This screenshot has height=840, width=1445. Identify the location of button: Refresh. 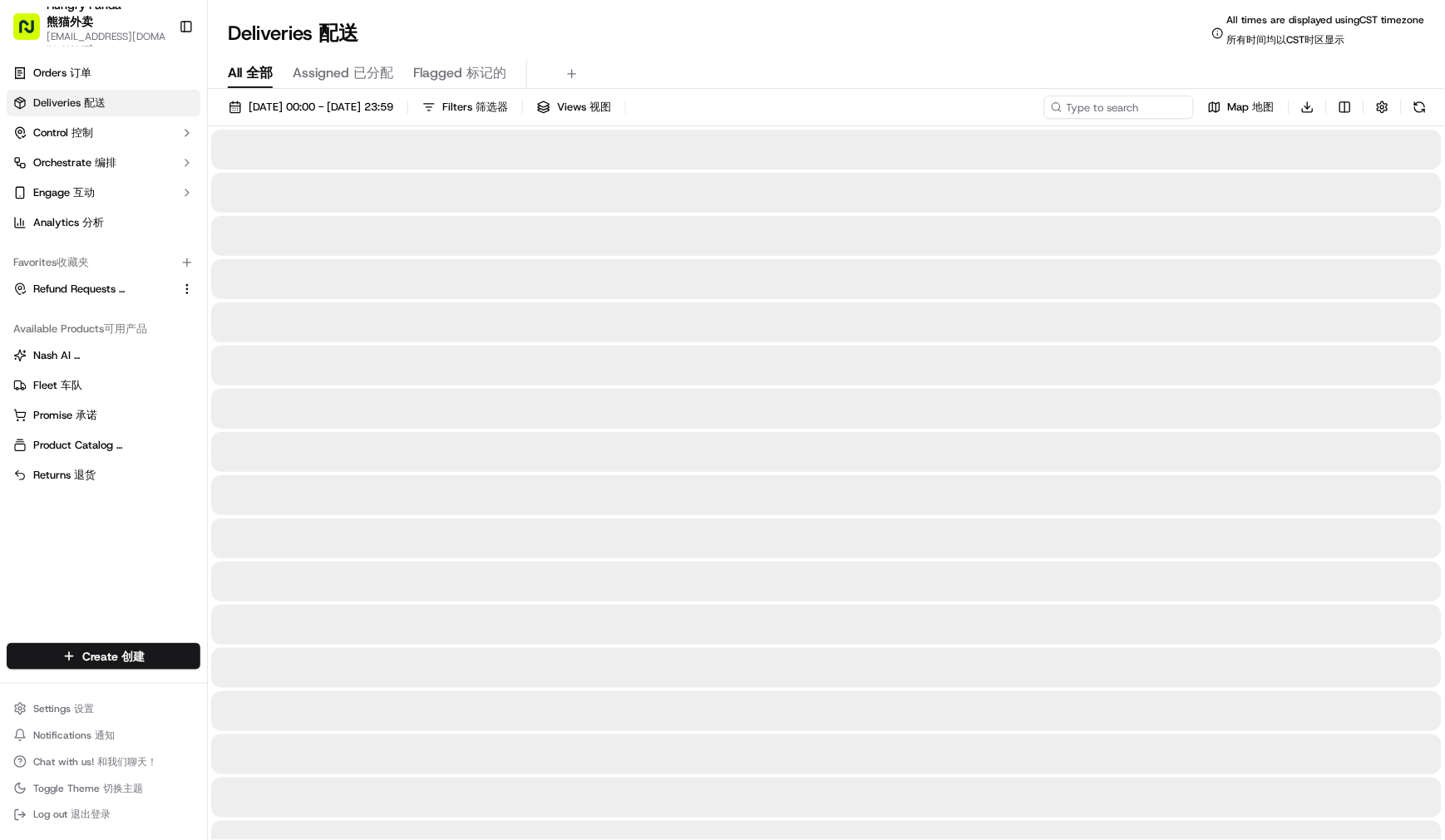
(1420, 108).